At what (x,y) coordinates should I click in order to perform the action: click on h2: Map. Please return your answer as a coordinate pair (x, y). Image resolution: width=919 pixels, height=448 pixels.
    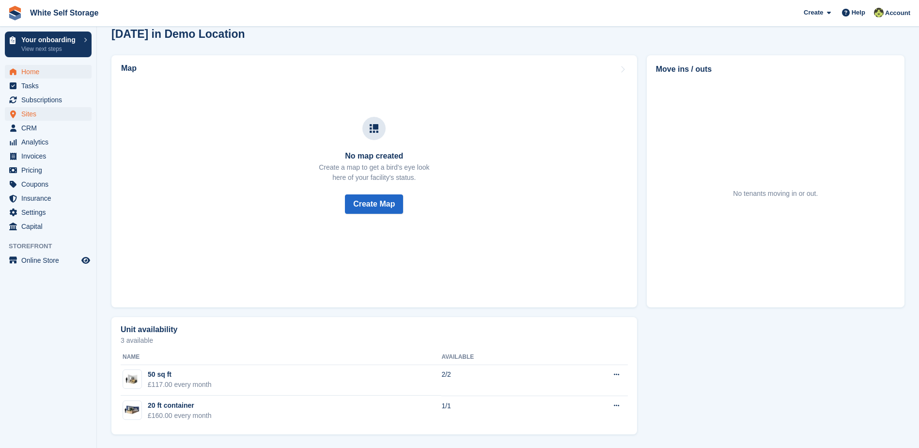
    Looking at the image, I should click on (129, 68).